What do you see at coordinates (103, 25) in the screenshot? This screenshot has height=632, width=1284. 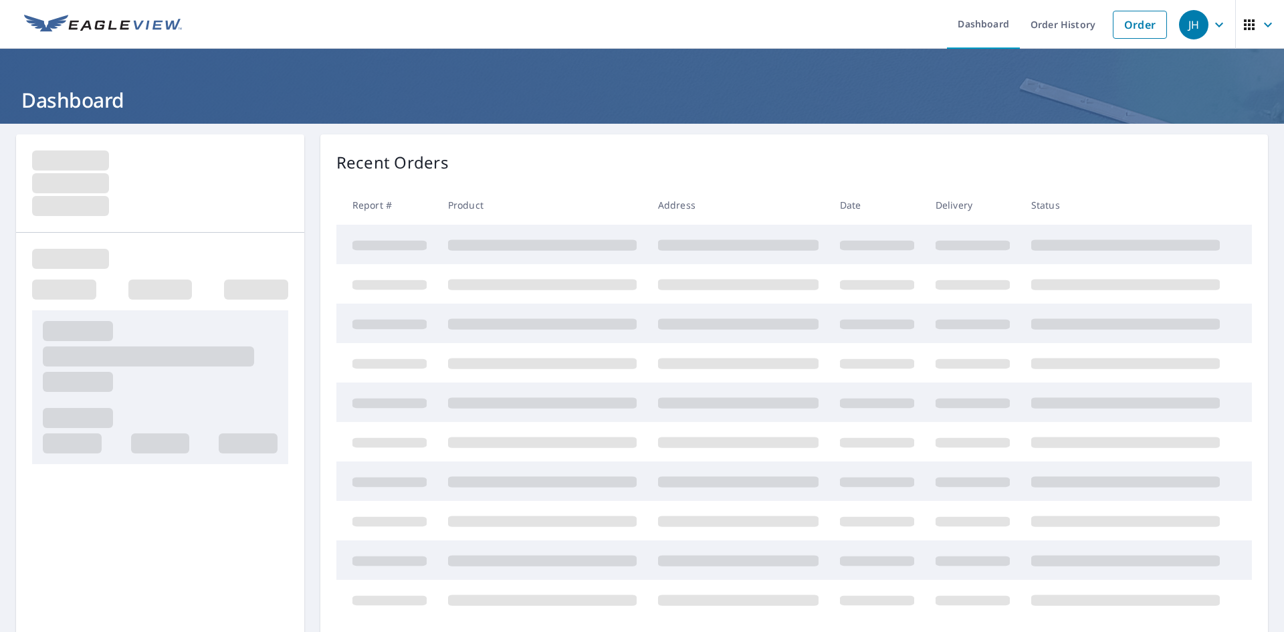 I see `img: EV Logo` at bounding box center [103, 25].